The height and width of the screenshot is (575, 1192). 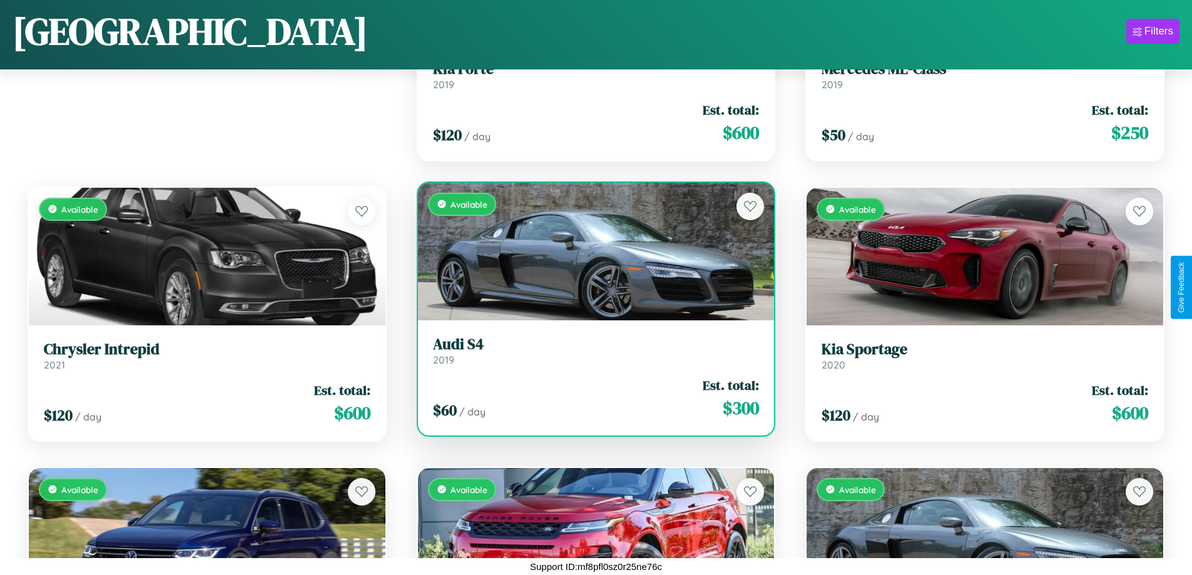 I want to click on h3: Chrysler Intrepid, so click(x=207, y=349).